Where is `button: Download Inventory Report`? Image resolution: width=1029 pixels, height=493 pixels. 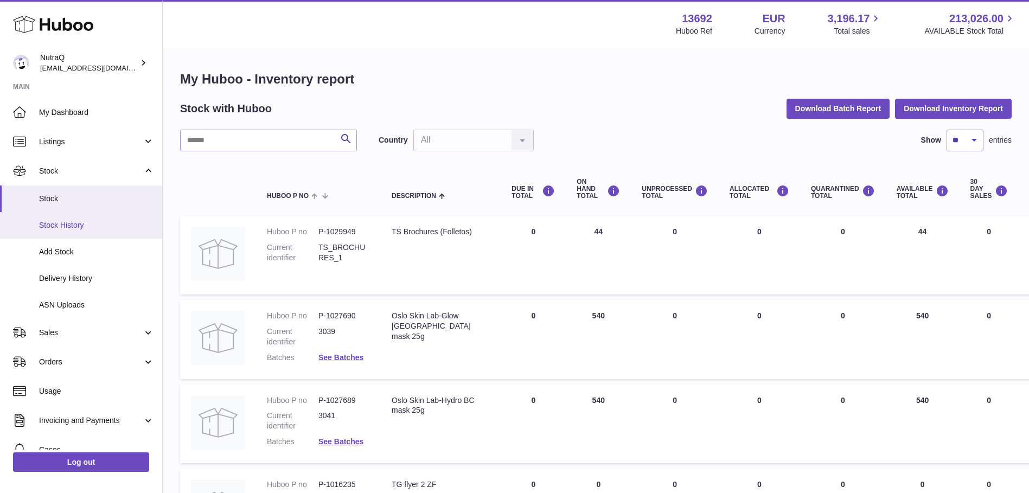
button: Download Inventory Report is located at coordinates (953, 109).